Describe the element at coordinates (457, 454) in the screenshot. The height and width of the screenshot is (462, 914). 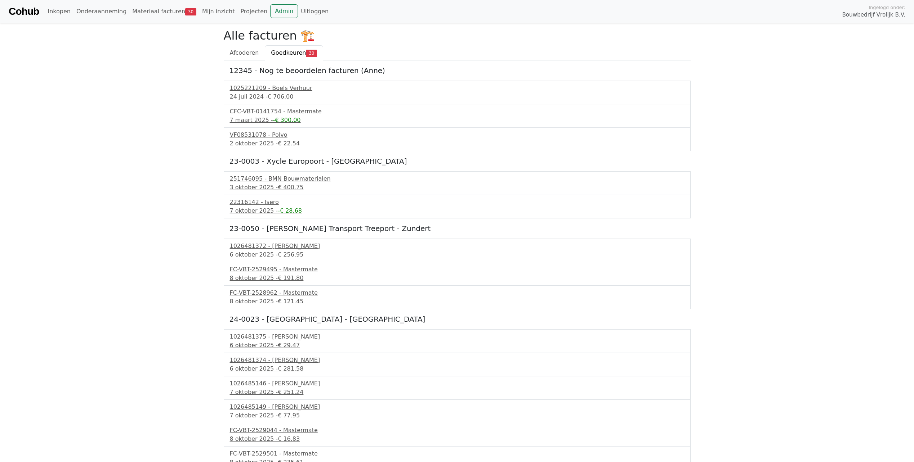
I see `div: FC-VBT-2529501 - Mastermate` at that location.